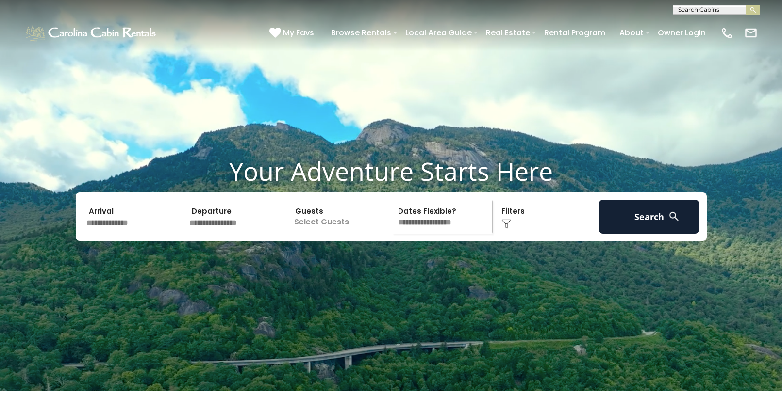  What do you see at coordinates (391, 171) in the screenshot?
I see `h1: Your Adventure Starts Here` at bounding box center [391, 171].